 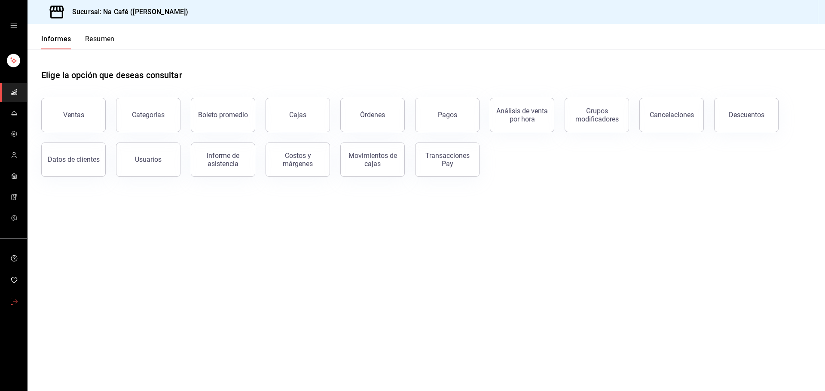 What do you see at coordinates (447, 160) in the screenshot?
I see `font: Transacciones Pay` at bounding box center [447, 160].